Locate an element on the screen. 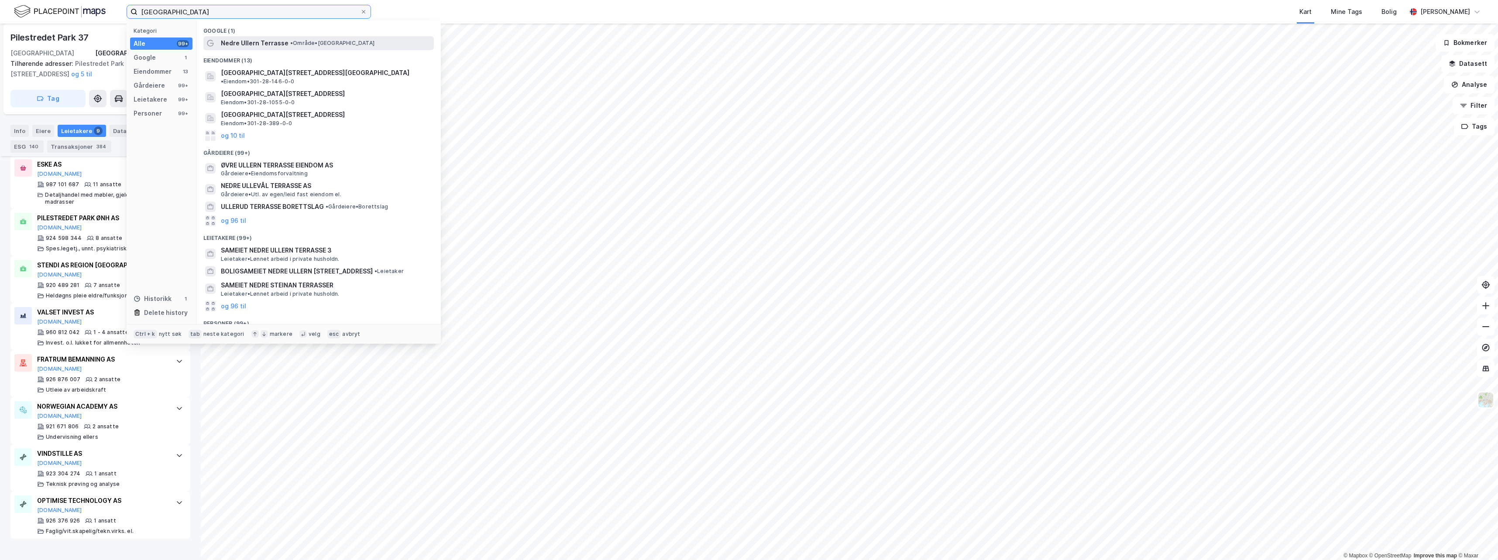 The image size is (1498, 560). div: Gårdeiere is located at coordinates (149, 86).